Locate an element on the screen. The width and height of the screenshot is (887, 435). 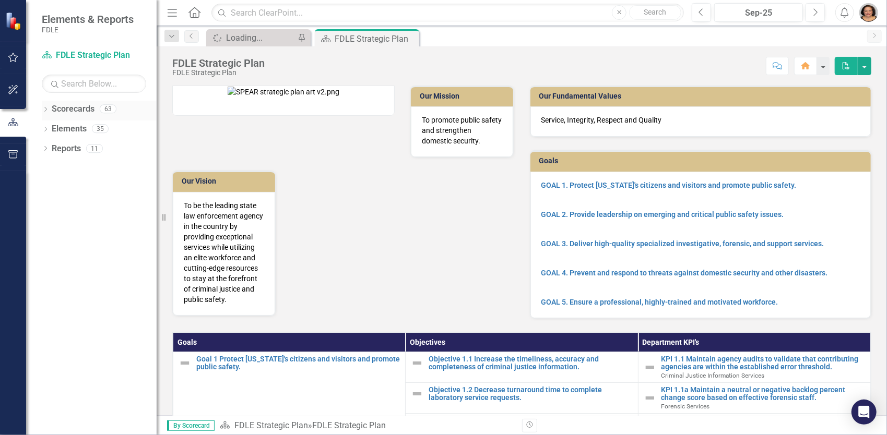
a: GOAL 5. Ensure a professional, highly-trained and motivated workforce. is located at coordinates (660, 302).